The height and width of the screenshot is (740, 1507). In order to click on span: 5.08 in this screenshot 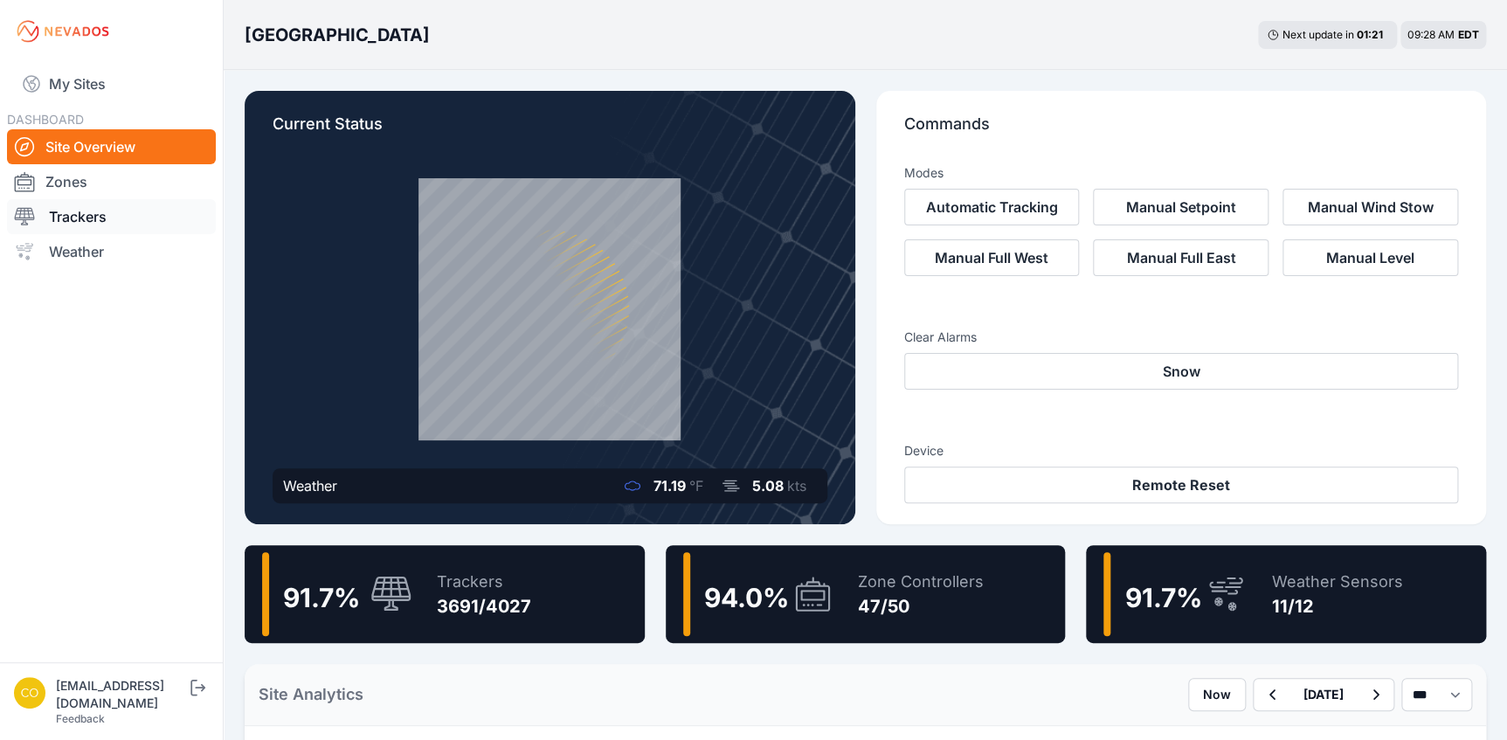, I will do `click(768, 486)`.